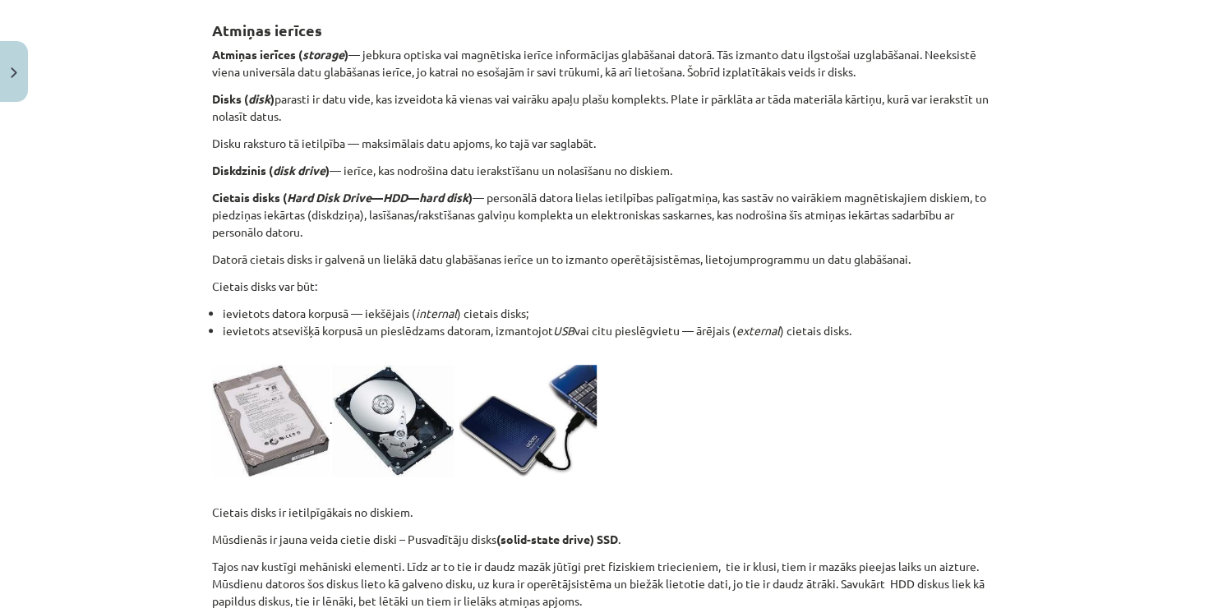 This screenshot has height=608, width=1218. I want to click on em: storage, so click(323, 54).